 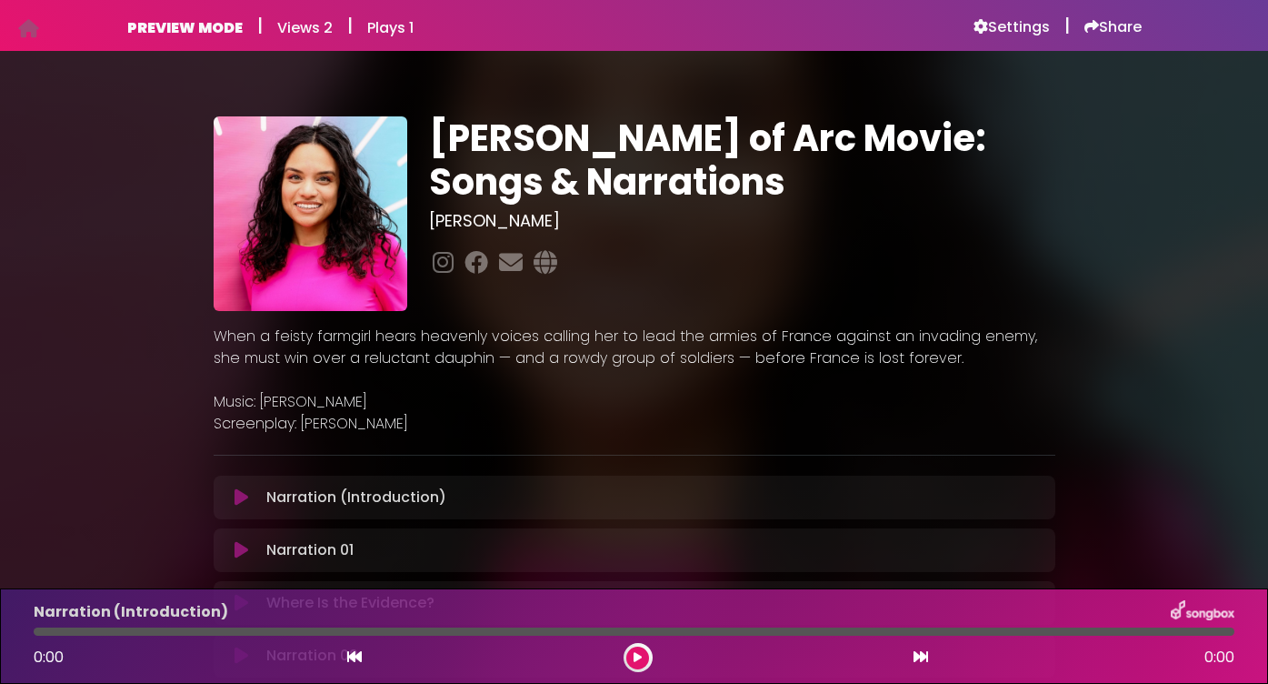 What do you see at coordinates (185, 27) in the screenshot?
I see `h6: PREVIEW MODE` at bounding box center [185, 27].